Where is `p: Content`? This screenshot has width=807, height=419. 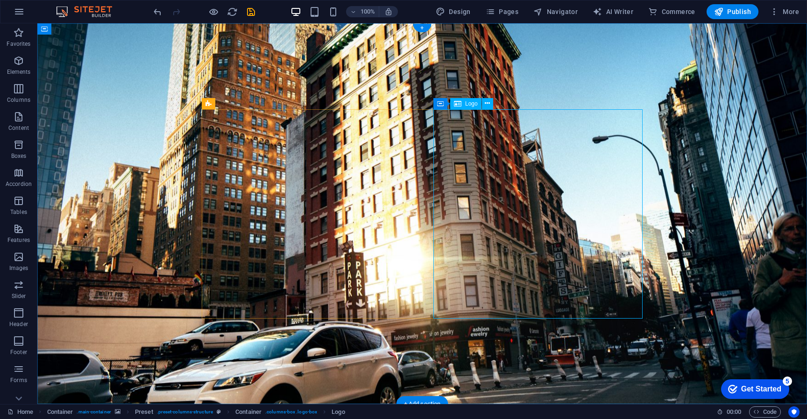
p: Content is located at coordinates (19, 128).